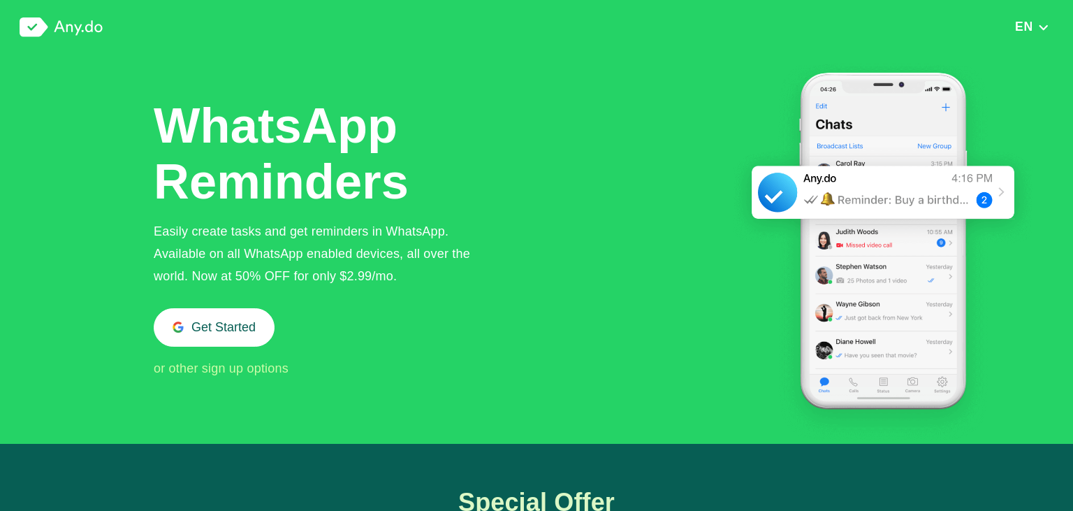 The image size is (1073, 511). I want to click on img: logo, so click(61, 27).